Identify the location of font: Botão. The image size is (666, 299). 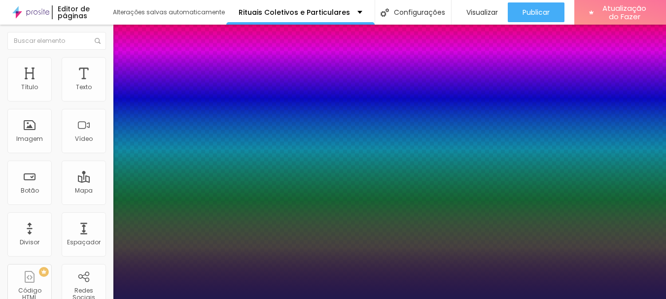
(30, 190).